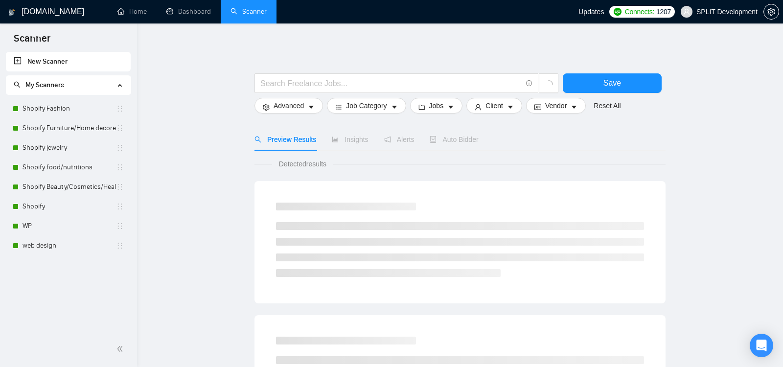  Describe the element at coordinates (538, 107) in the screenshot. I see `span: idcard` at that location.